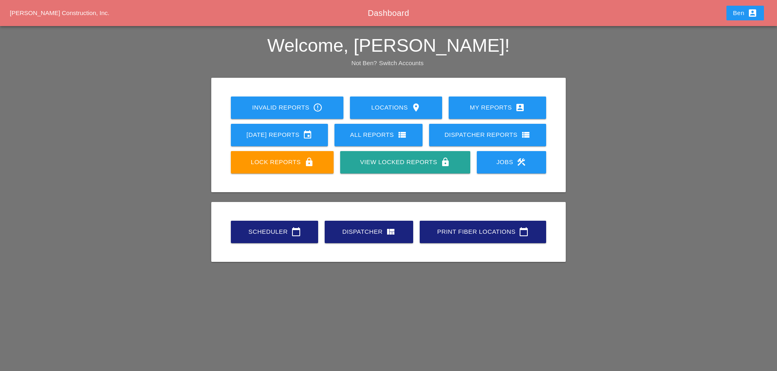 The image size is (777, 371). Describe the element at coordinates (497, 108) in the screenshot. I see `a: My Reports` at that location.